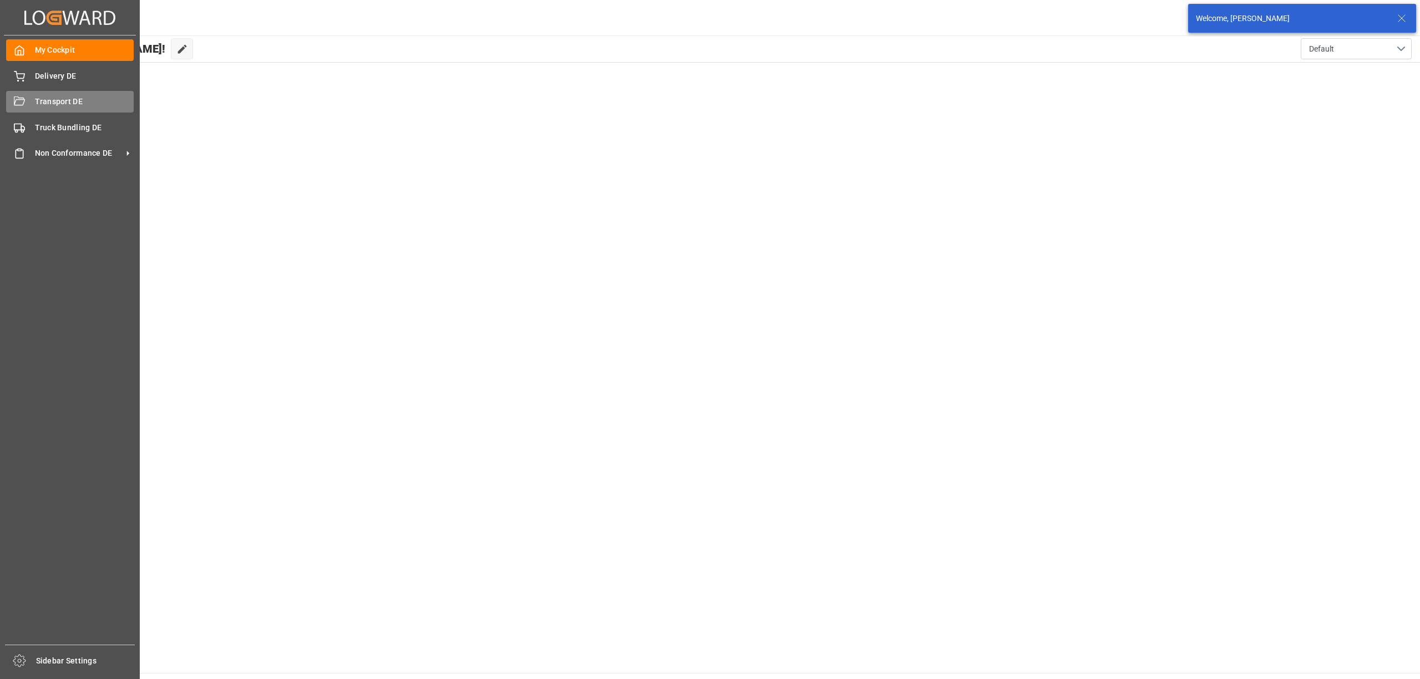  I want to click on a: My Cockpit, so click(70, 50).